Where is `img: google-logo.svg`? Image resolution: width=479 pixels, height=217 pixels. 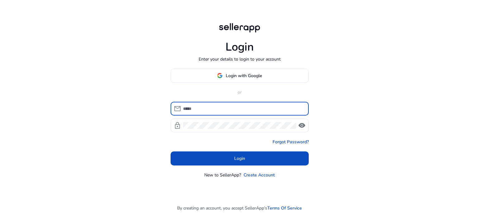
img: google-logo.svg is located at coordinates (220, 75).